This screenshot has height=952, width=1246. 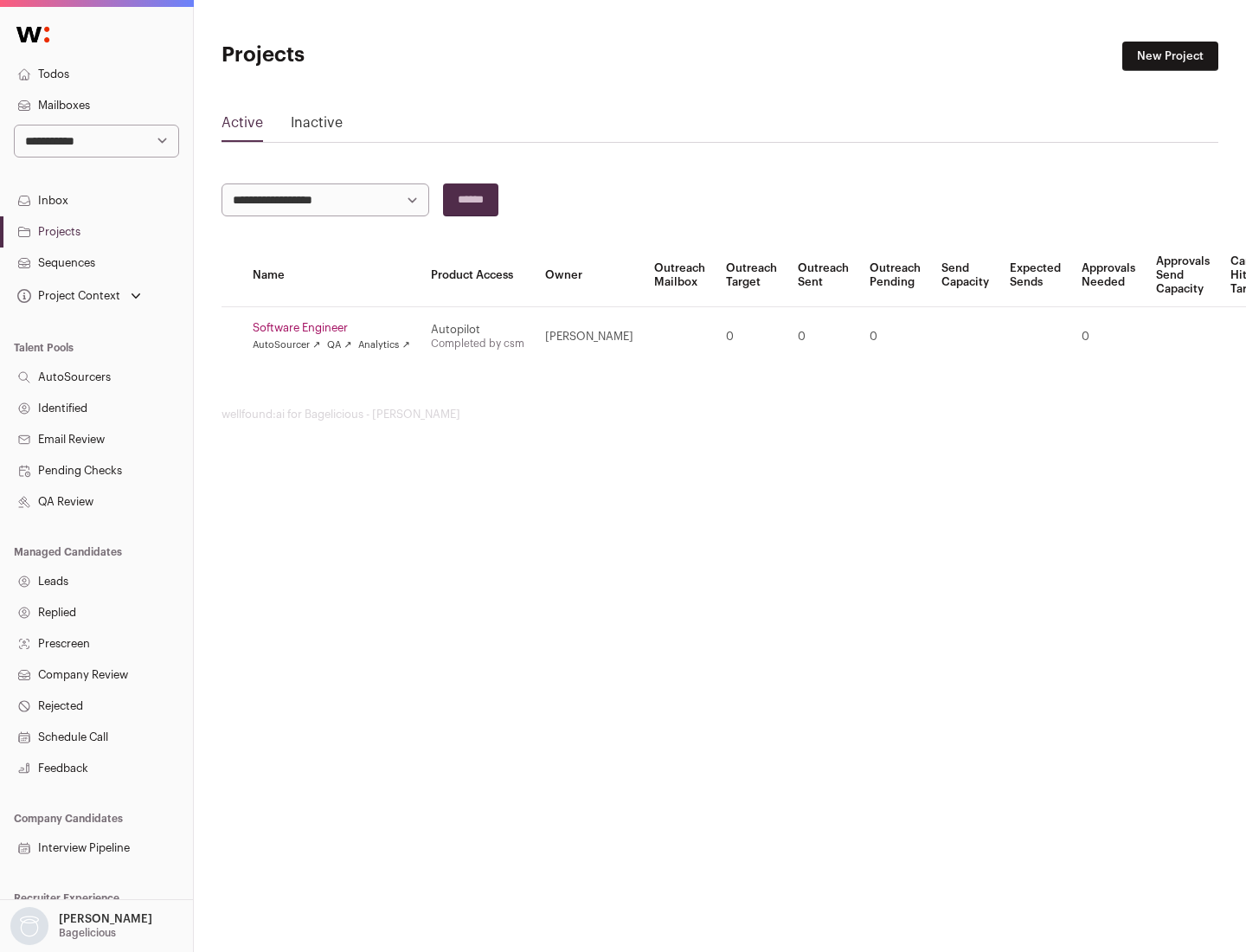 I want to click on th: Outreach Mailbox, so click(x=679, y=275).